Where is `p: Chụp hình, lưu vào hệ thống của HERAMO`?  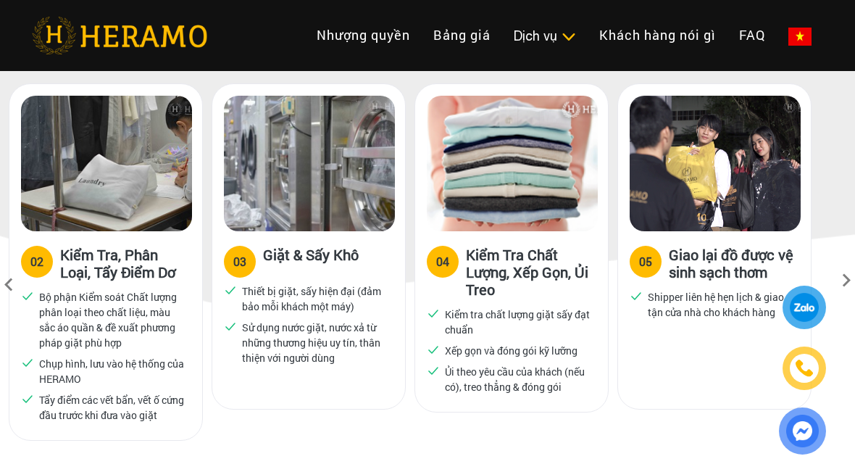
p: Chụp hình, lưu vào hệ thống của HERAMO is located at coordinates (112, 371).